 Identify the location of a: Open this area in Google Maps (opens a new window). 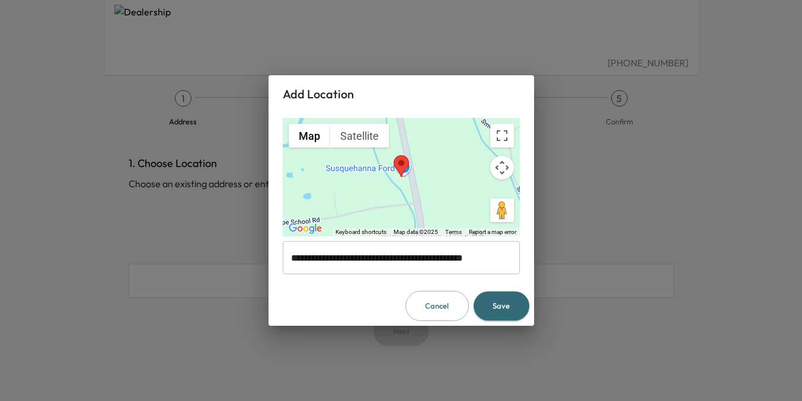
(305, 229).